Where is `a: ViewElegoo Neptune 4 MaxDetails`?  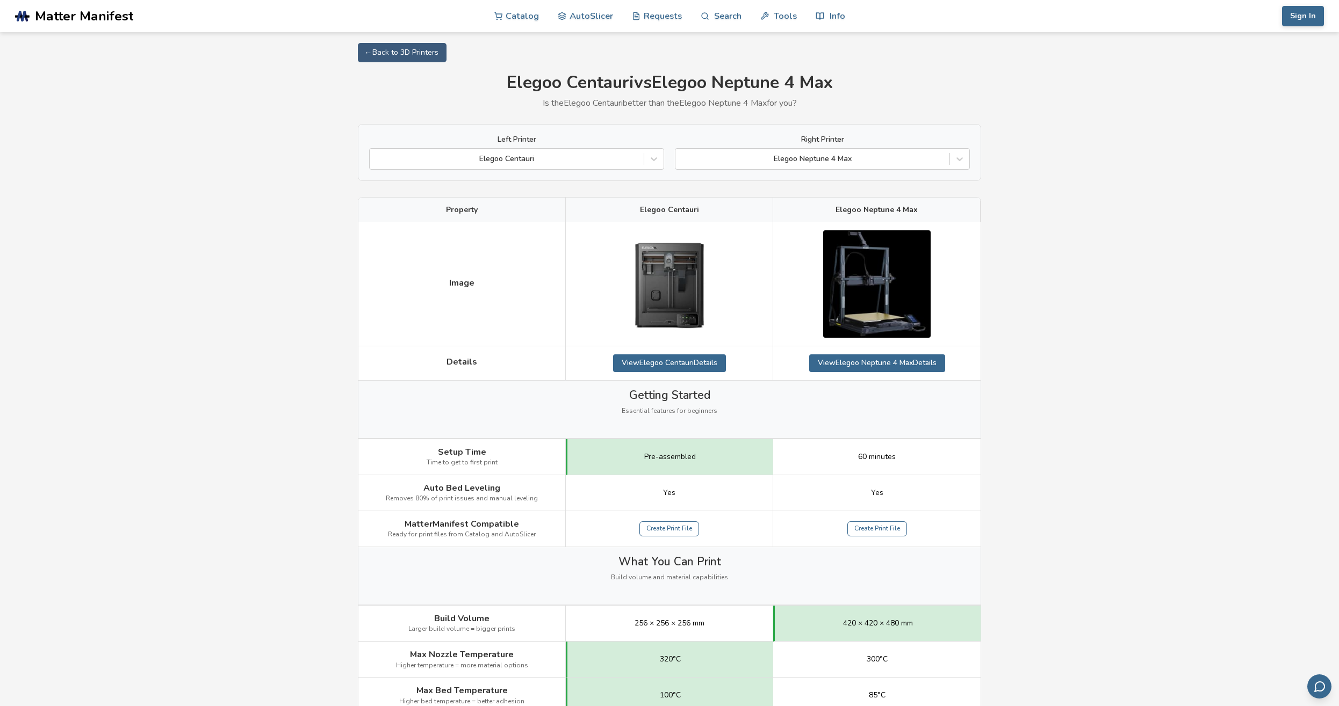 a: ViewElegoo Neptune 4 MaxDetails is located at coordinates (877, 363).